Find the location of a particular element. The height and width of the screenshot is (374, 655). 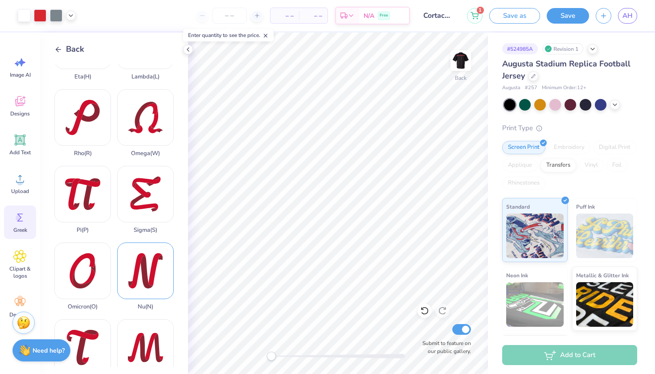

div: Rho ( R ) is located at coordinates (83, 153).